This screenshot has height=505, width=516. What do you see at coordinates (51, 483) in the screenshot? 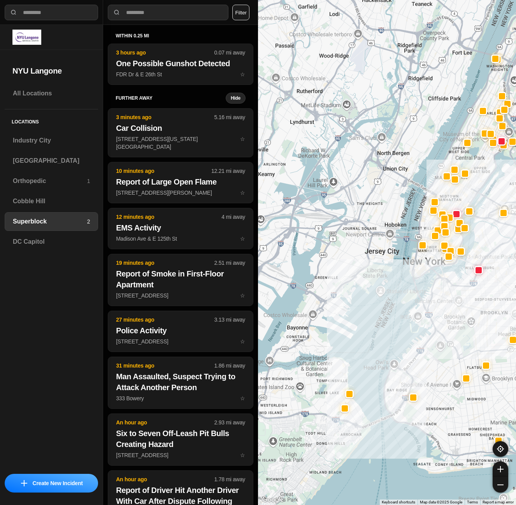
I see `button: iconCreate New Incident` at bounding box center [51, 483].